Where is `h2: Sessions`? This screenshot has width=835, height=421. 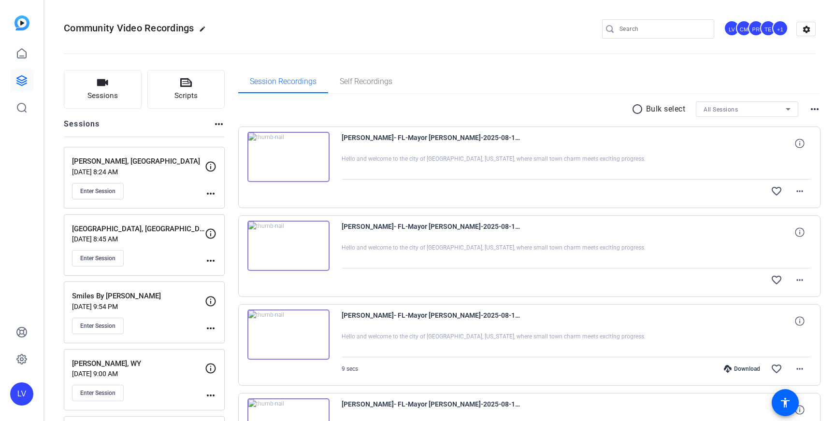 h2: Sessions is located at coordinates (82, 128).